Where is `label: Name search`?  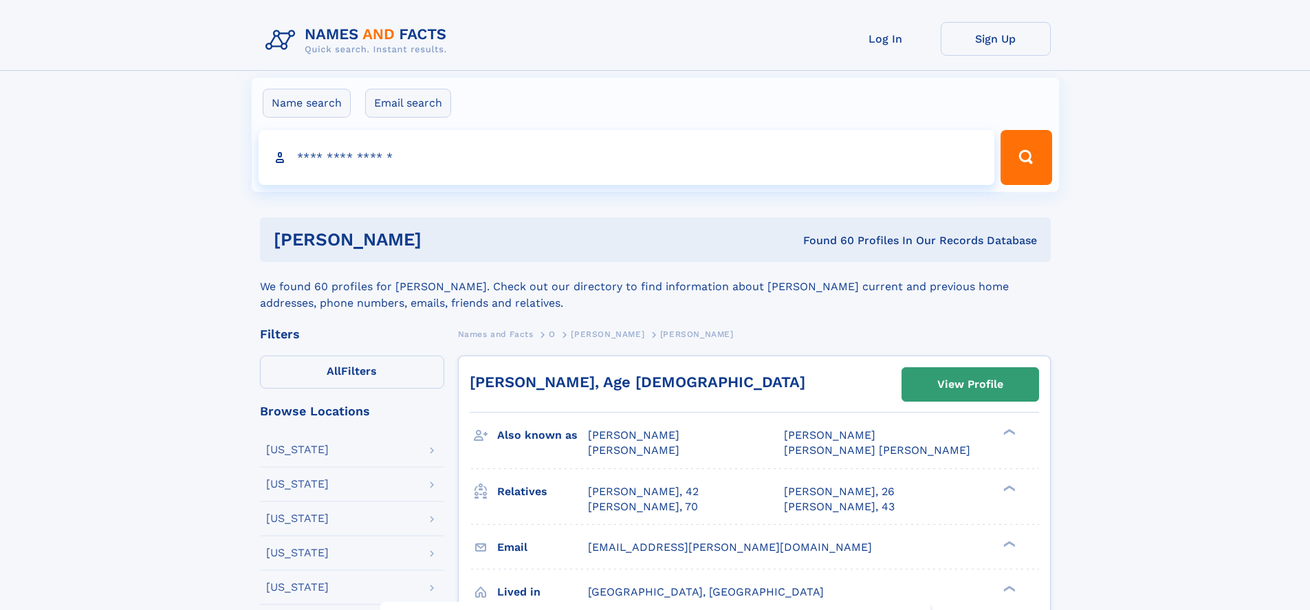
label: Name search is located at coordinates (307, 103).